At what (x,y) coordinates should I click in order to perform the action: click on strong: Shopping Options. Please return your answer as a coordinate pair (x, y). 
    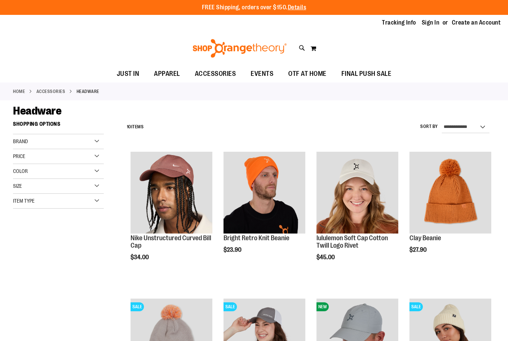
    Looking at the image, I should click on (58, 126).